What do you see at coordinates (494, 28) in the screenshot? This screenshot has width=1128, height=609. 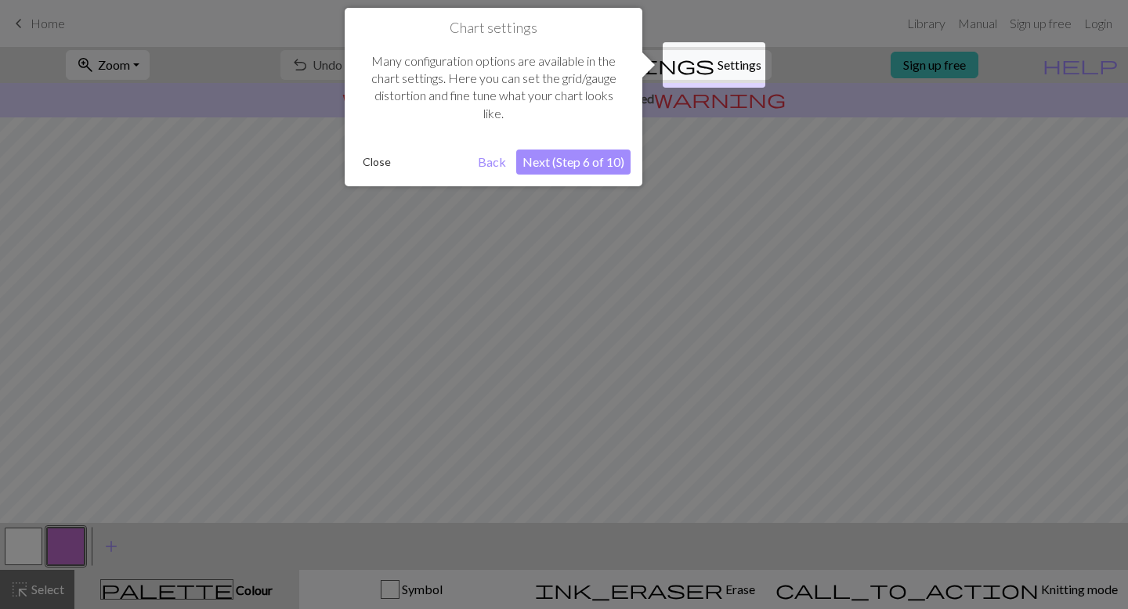 I see `h1: Chart settings` at bounding box center [494, 28].